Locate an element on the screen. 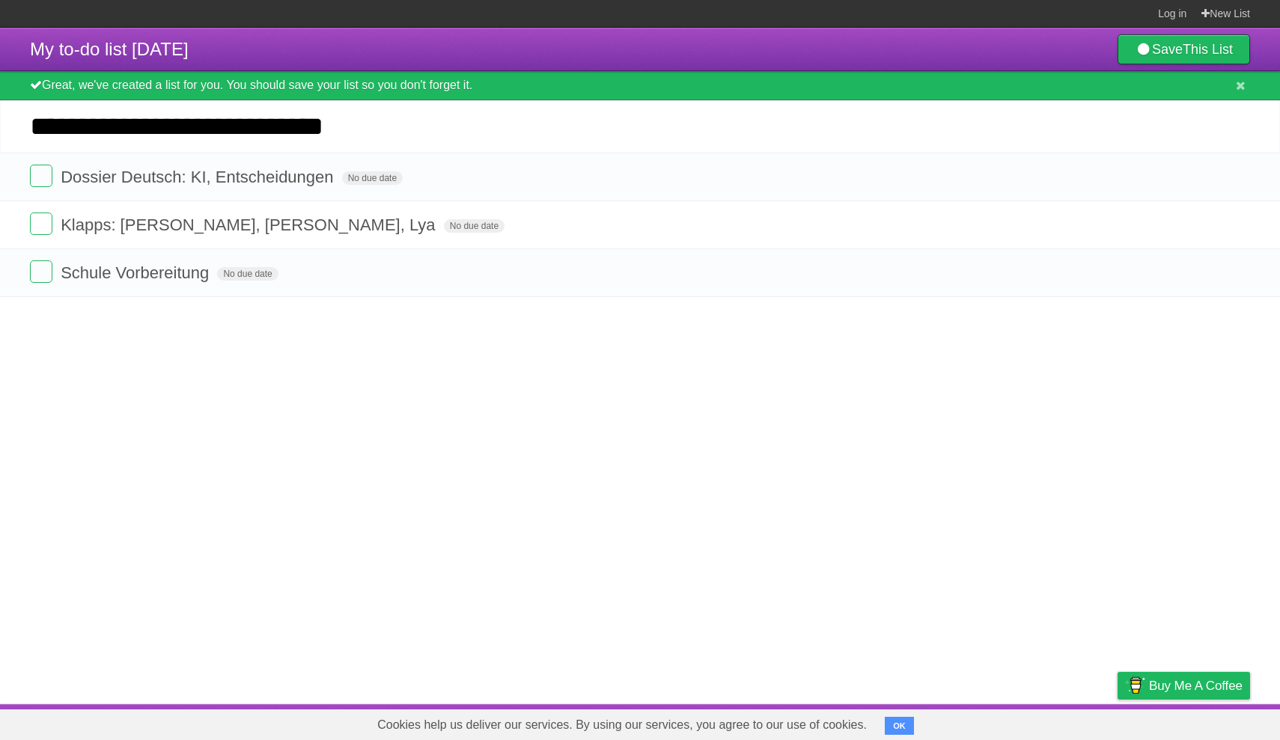 The image size is (1280, 740). span: Buy me a coffee is located at coordinates (1196, 686).